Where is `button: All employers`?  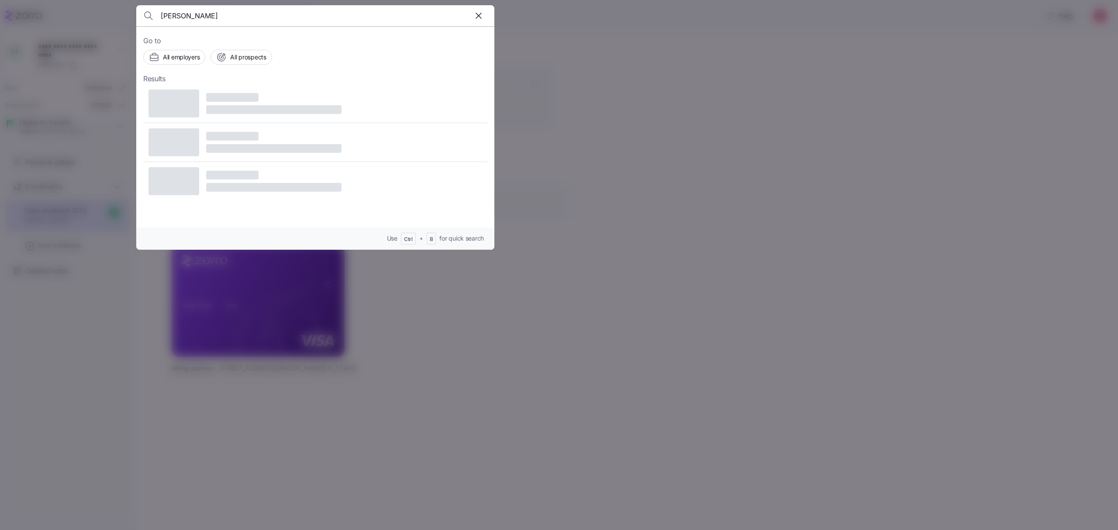
button: All employers is located at coordinates (174, 57).